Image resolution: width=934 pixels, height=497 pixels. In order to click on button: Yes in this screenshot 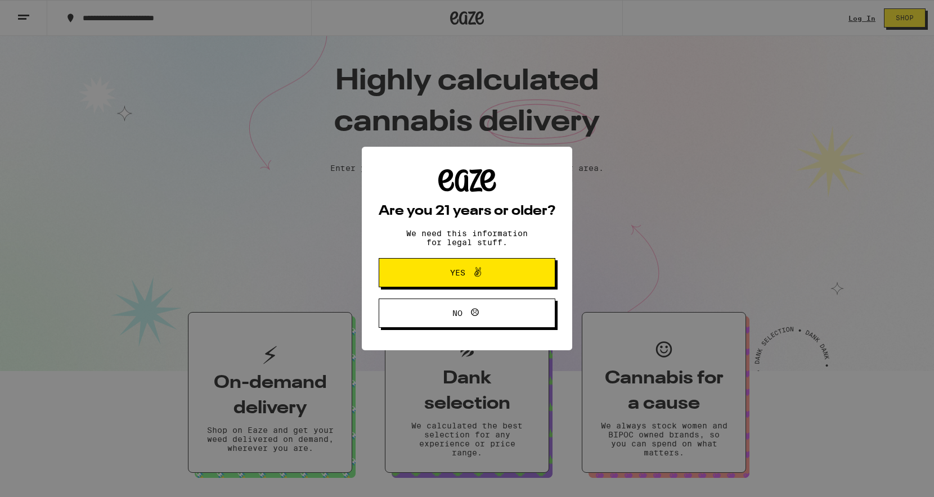, I will do `click(467, 273)`.